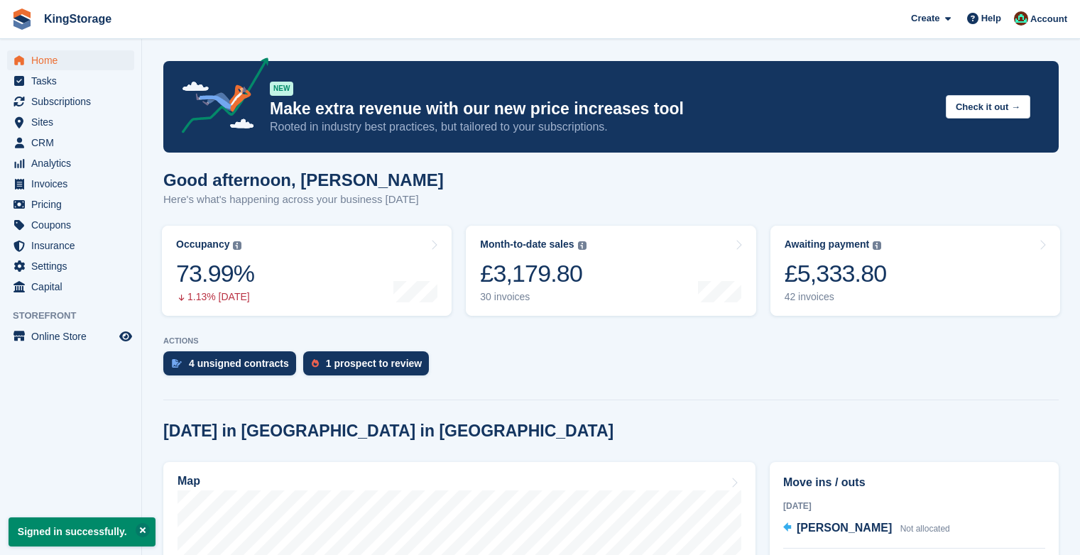 The height and width of the screenshot is (555, 1080). I want to click on span: Analytics, so click(74, 163).